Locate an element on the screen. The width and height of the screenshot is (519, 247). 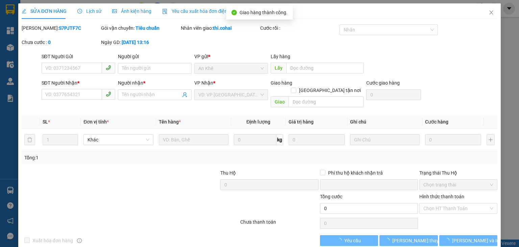
button: delete is located at coordinates (30, 139).